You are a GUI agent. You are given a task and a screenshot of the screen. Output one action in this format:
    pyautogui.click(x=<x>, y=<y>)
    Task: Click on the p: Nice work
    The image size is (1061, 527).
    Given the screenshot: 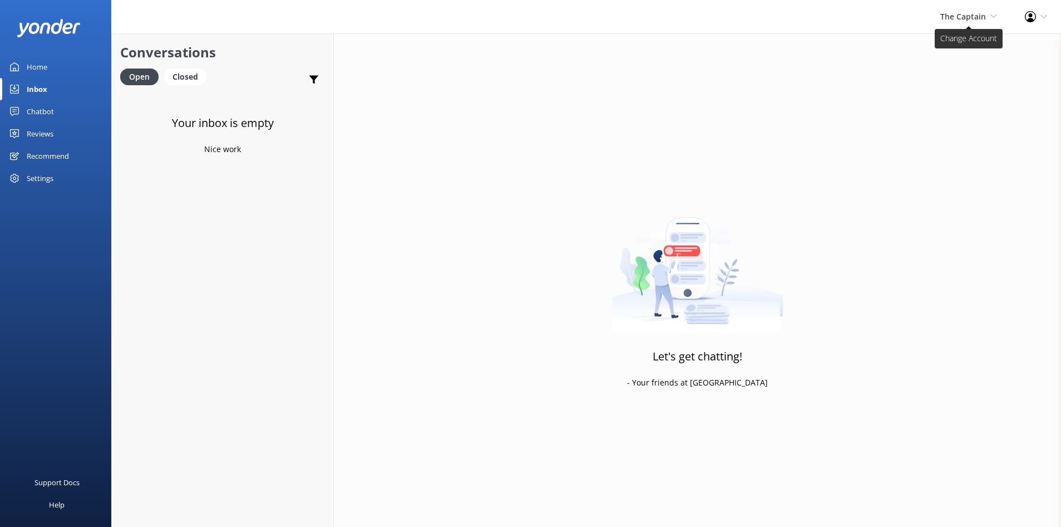 What is the action you would take?
    pyautogui.click(x=223, y=149)
    